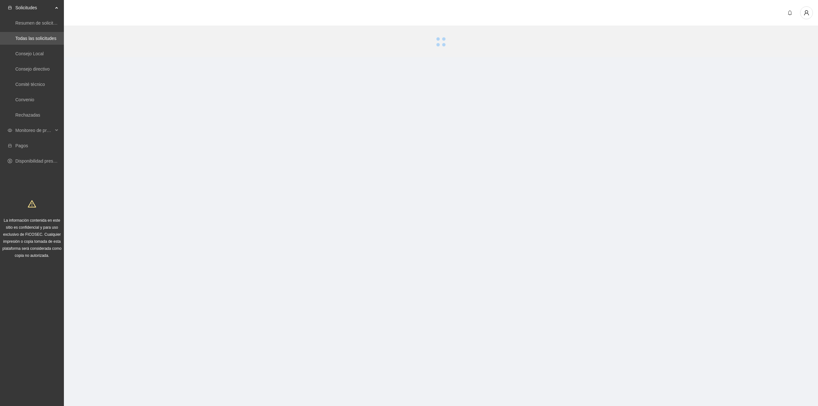  Describe the element at coordinates (51, 23) in the screenshot. I see `a: Resumen de solicitudes por aprobar` at that location.